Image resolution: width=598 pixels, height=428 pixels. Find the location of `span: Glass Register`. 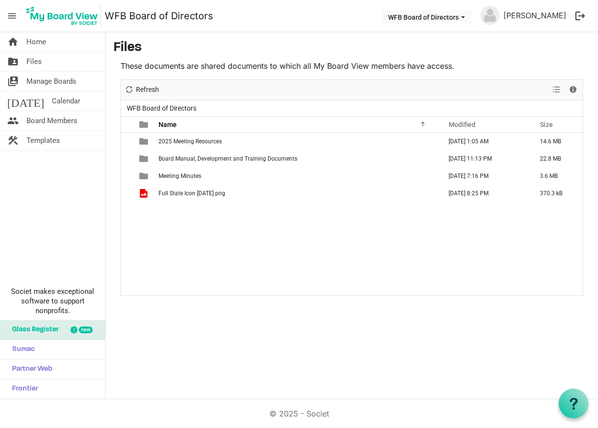

span: Glass Register is located at coordinates (33, 330).